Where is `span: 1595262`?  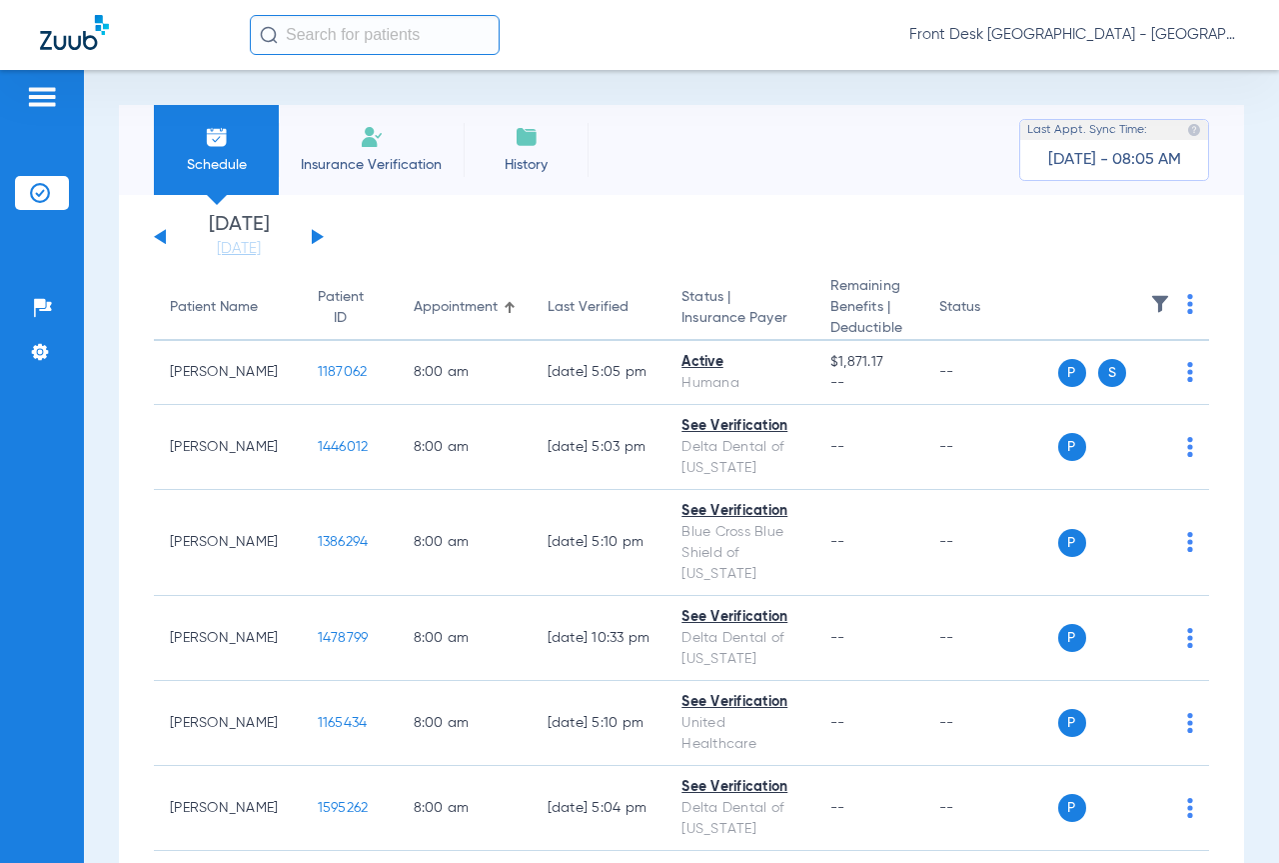 span: 1595262 is located at coordinates (343, 808).